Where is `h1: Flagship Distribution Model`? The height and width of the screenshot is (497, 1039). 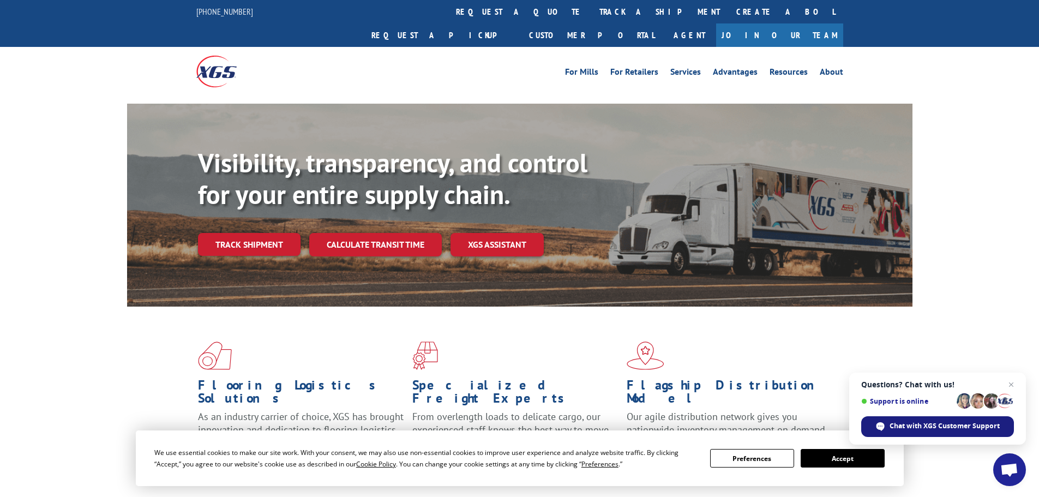
h1: Flagship Distribution Model is located at coordinates (730, 394).